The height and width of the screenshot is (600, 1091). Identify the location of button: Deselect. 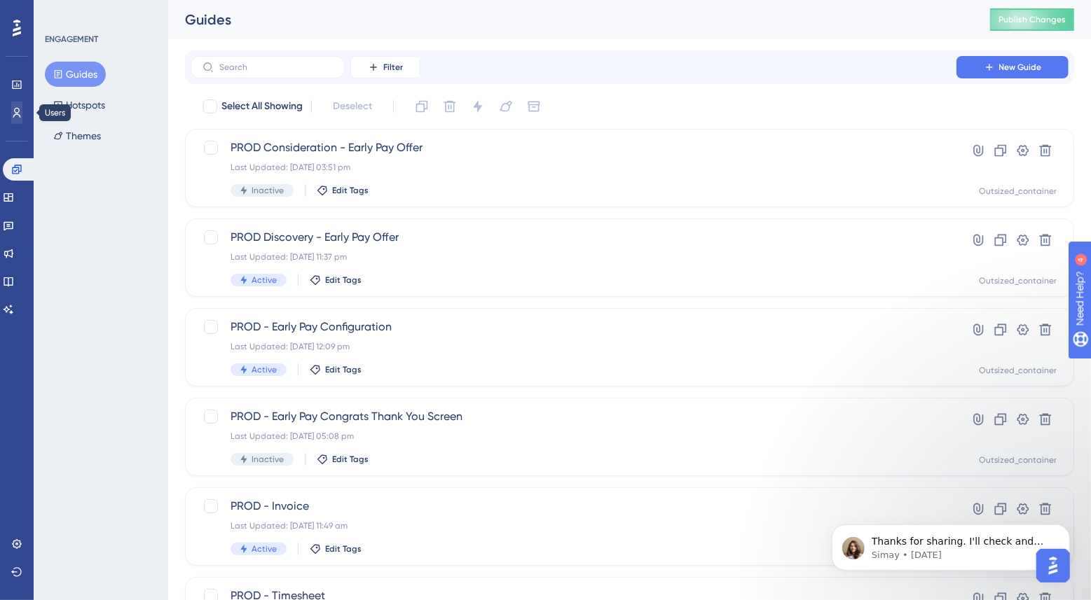
(352, 106).